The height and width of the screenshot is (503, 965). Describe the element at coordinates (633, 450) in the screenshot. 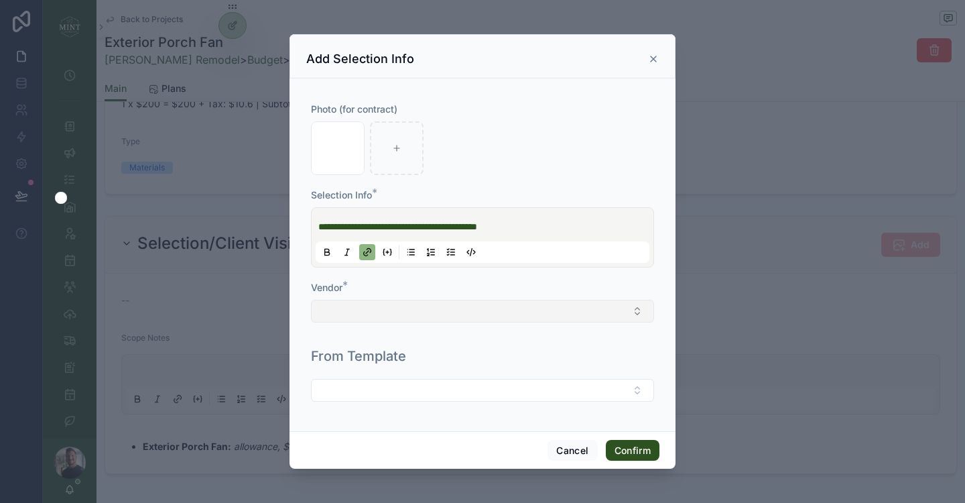

I see `button: Confirm` at that location.